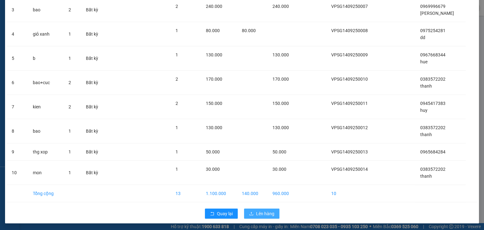 The height and width of the screenshot is (230, 484). What do you see at coordinates (17, 131) in the screenshot?
I see `td: 8` at bounding box center [17, 131].